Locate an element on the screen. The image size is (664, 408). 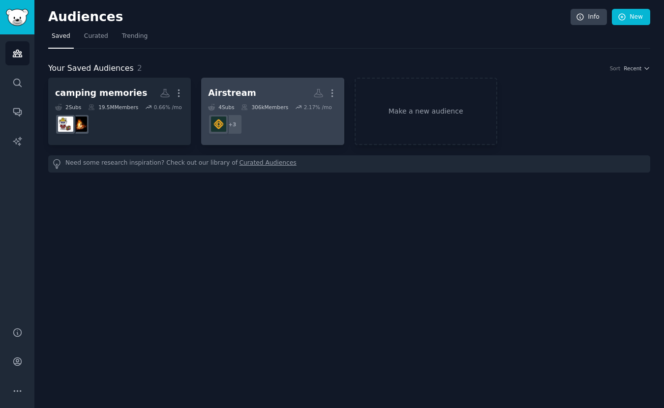
div: 4 Sub s is located at coordinates (221, 107).